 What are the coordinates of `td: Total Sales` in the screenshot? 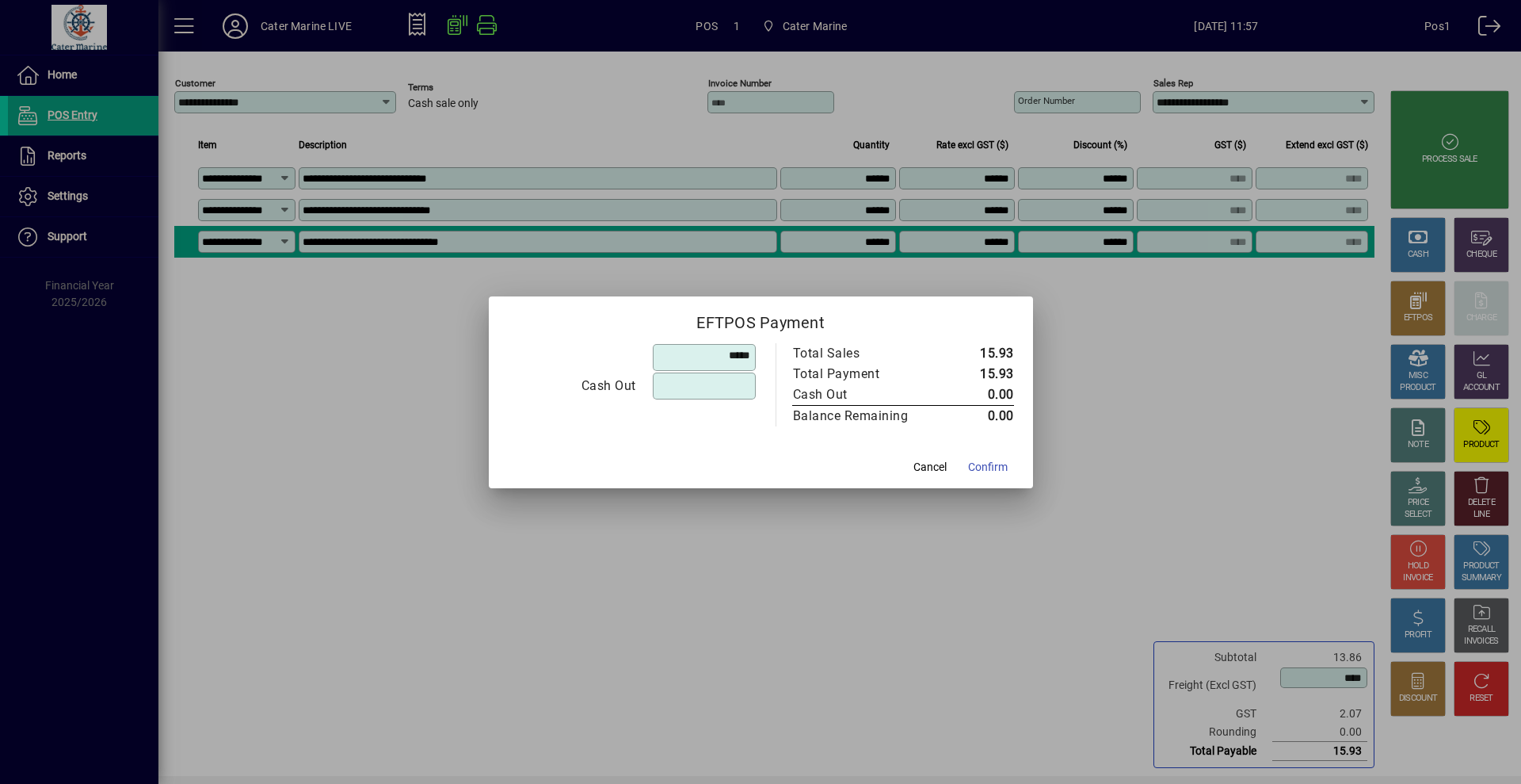 It's located at (867, 353).